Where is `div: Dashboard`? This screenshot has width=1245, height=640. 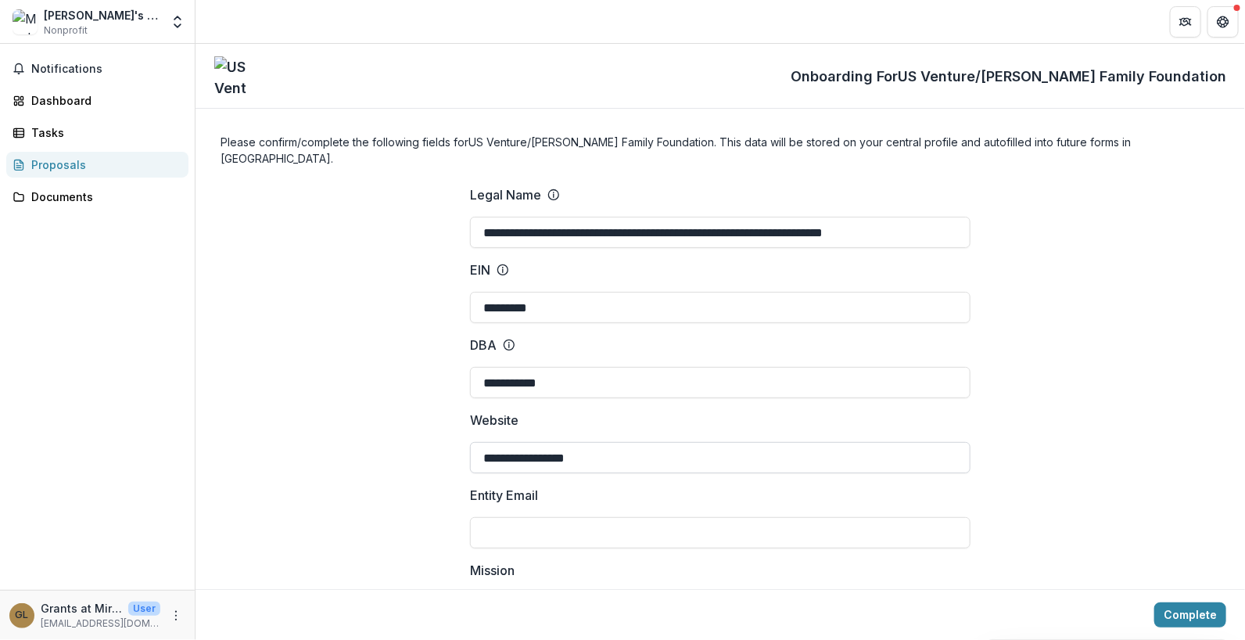 div: Dashboard is located at coordinates (103, 100).